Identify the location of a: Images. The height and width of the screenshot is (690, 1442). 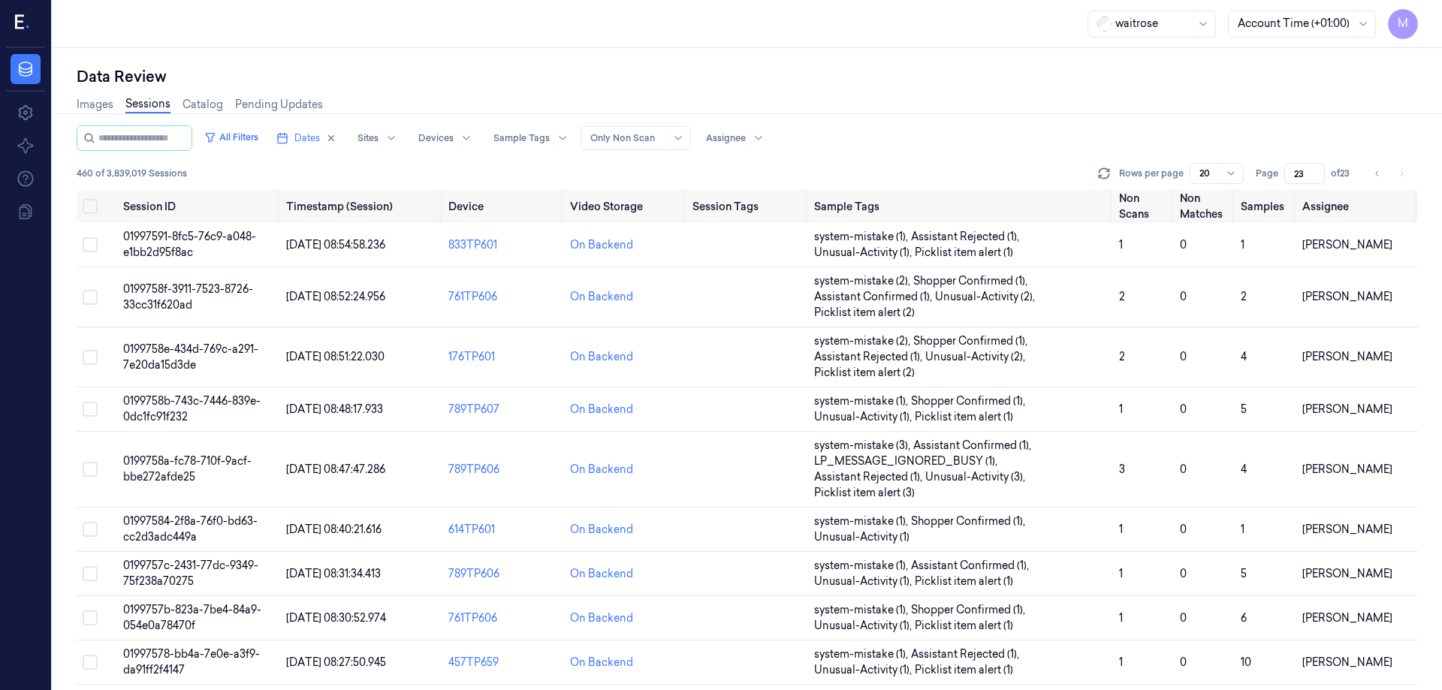
(95, 104).